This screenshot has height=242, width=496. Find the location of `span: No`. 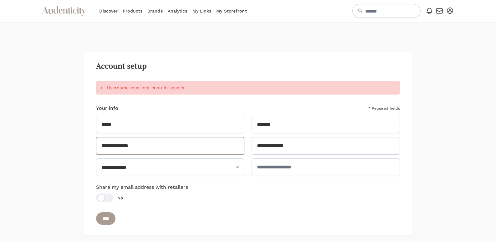

span: No is located at coordinates (120, 198).